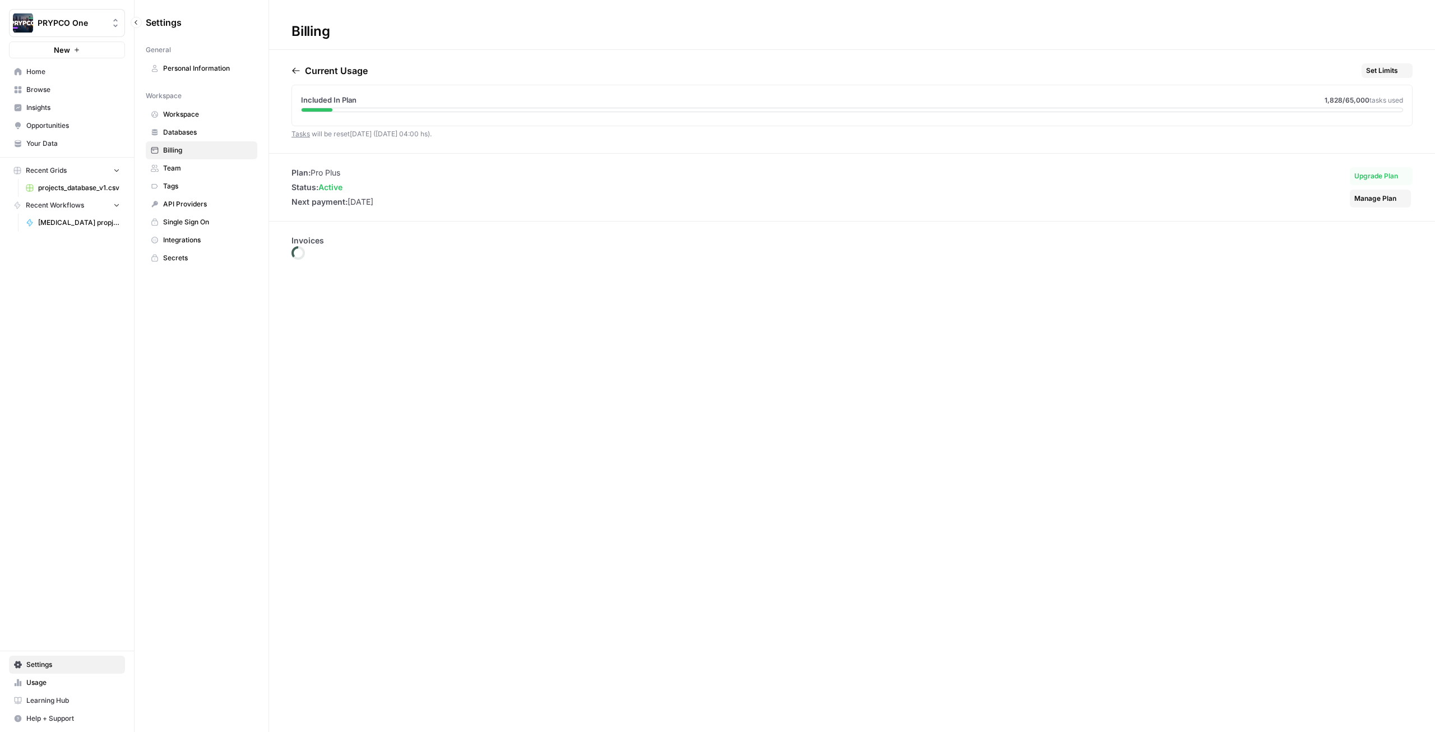  I want to click on span: Usage, so click(73, 682).